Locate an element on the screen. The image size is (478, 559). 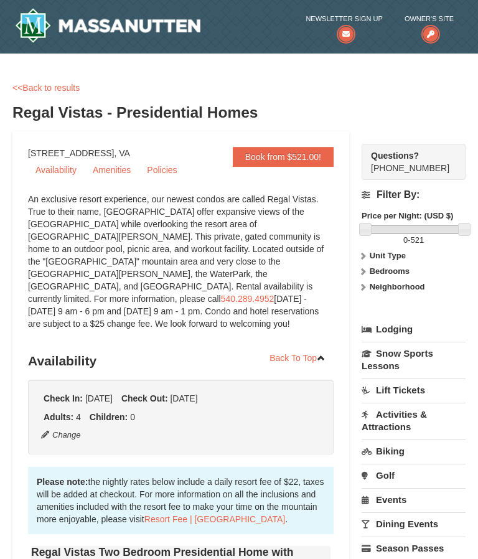
strong: Please note: is located at coordinates (62, 482).